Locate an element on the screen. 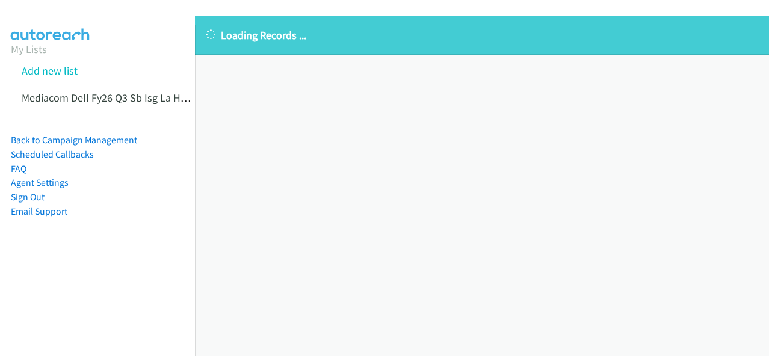 This screenshot has width=769, height=356. a: My Lists is located at coordinates (29, 49).